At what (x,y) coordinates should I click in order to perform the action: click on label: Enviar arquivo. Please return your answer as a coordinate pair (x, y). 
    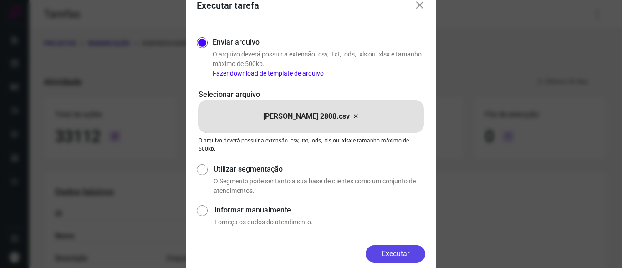
    Looking at the image, I should click on (236, 42).